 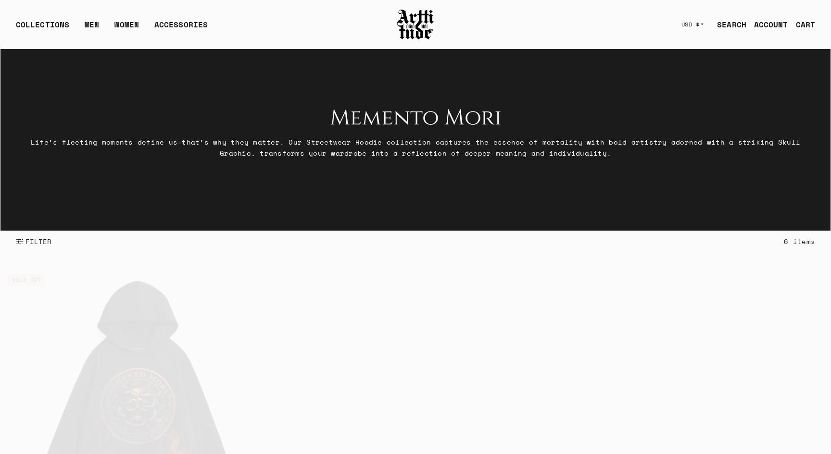 What do you see at coordinates (42, 28) in the screenshot?
I see `div: COLLECTIONS` at bounding box center [42, 28].